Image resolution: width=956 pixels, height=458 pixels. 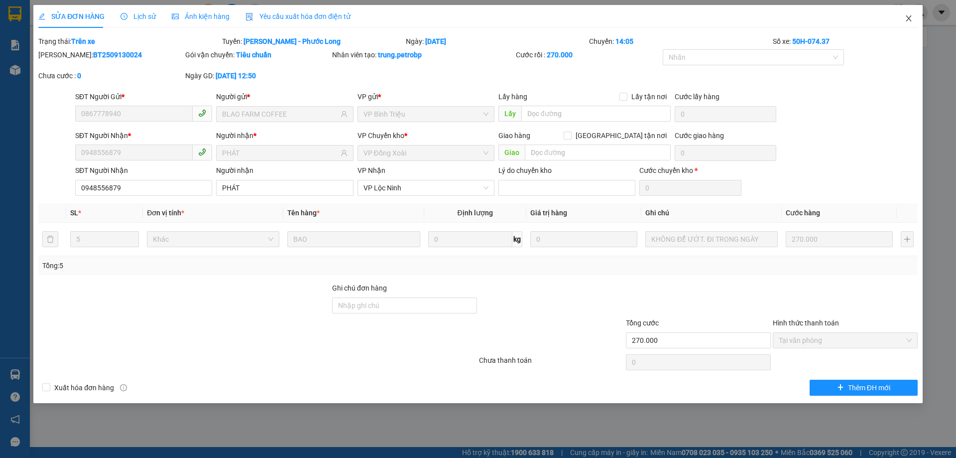 What do you see at coordinates (649, 97) in the screenshot?
I see `span: Lấy tận nơi` at bounding box center [649, 97].